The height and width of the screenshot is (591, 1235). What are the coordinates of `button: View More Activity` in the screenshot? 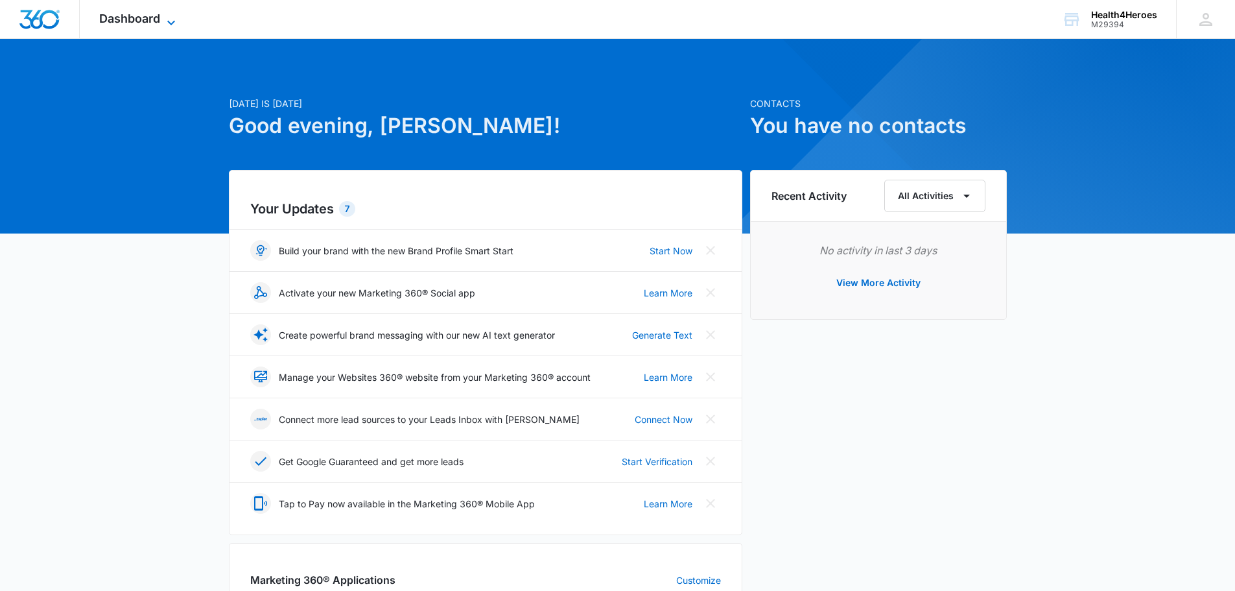 It's located at (878, 283).